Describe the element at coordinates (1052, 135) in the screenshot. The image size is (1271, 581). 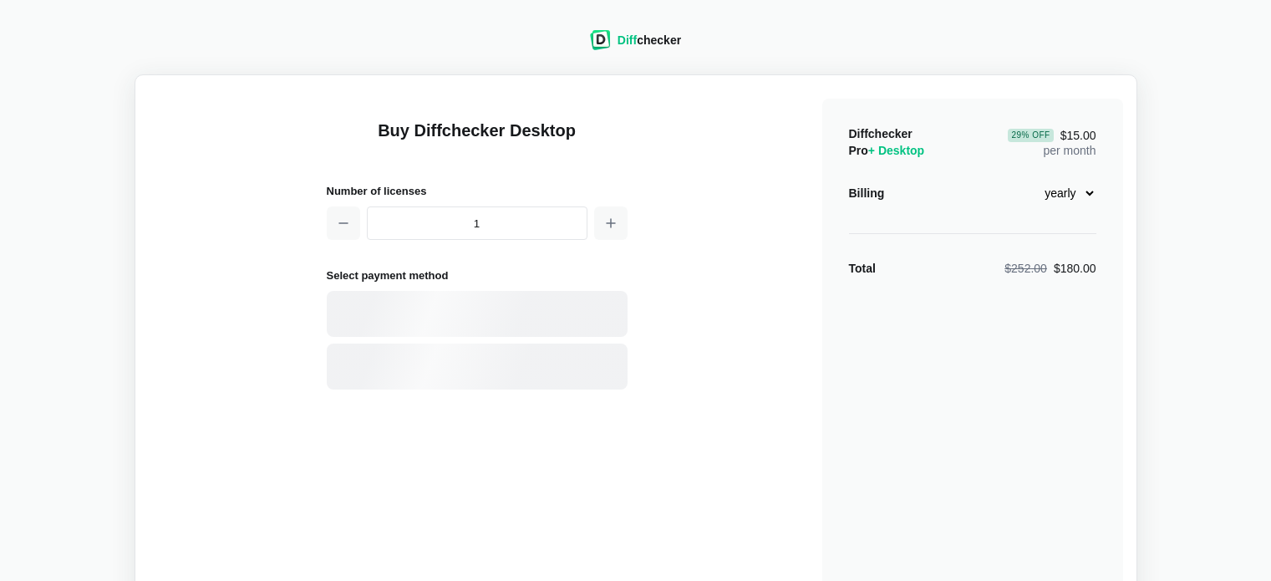
I see `span: $15.00` at that location.